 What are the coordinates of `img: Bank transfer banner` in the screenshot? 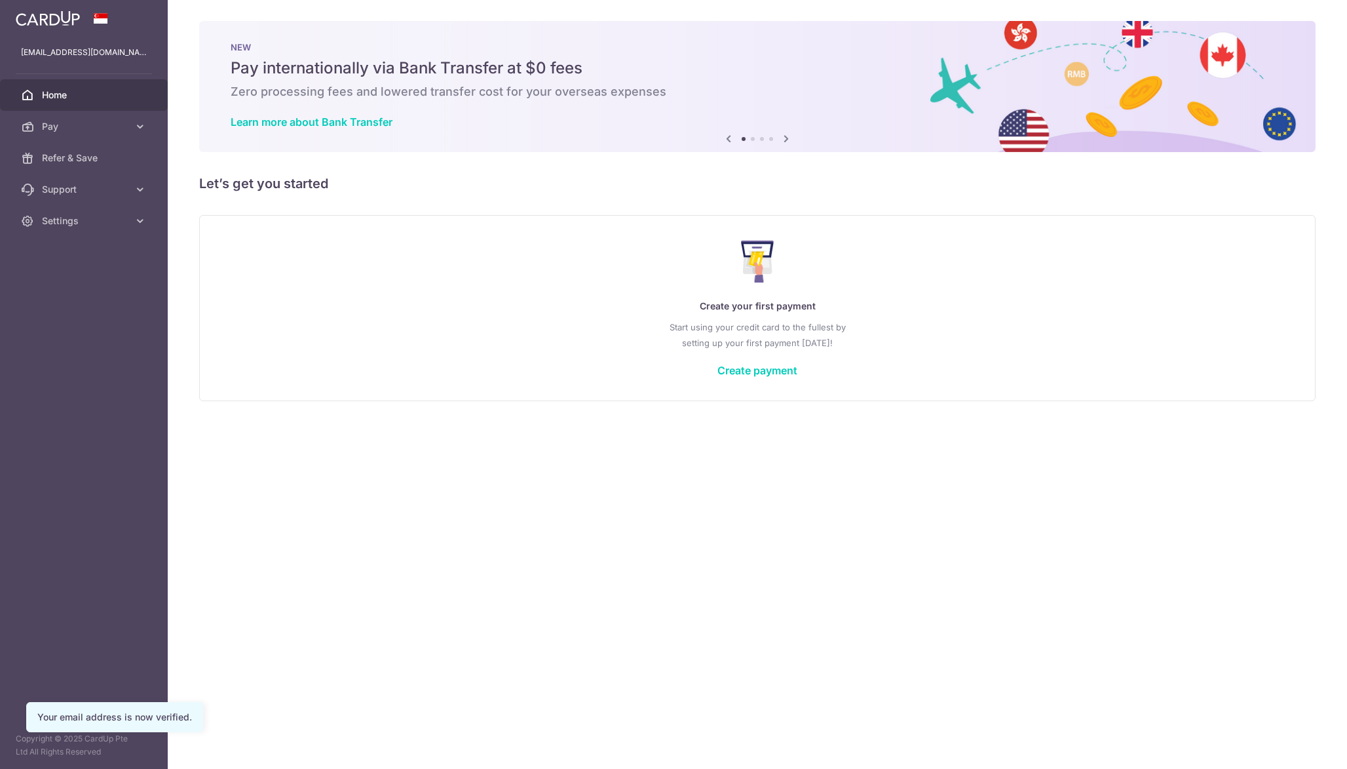 It's located at (758, 87).